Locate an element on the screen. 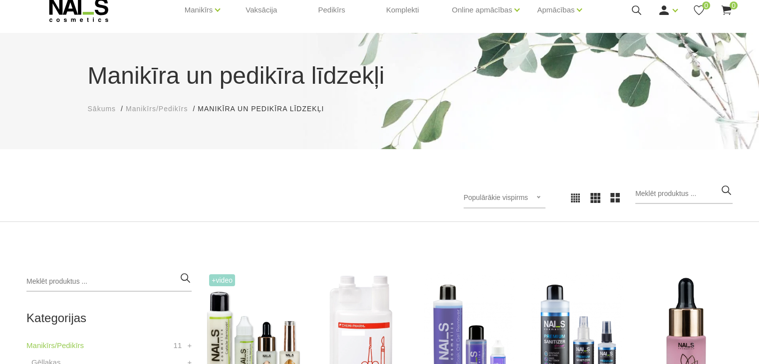 This screenshot has height=364, width=759. span: +Video is located at coordinates (222, 280).